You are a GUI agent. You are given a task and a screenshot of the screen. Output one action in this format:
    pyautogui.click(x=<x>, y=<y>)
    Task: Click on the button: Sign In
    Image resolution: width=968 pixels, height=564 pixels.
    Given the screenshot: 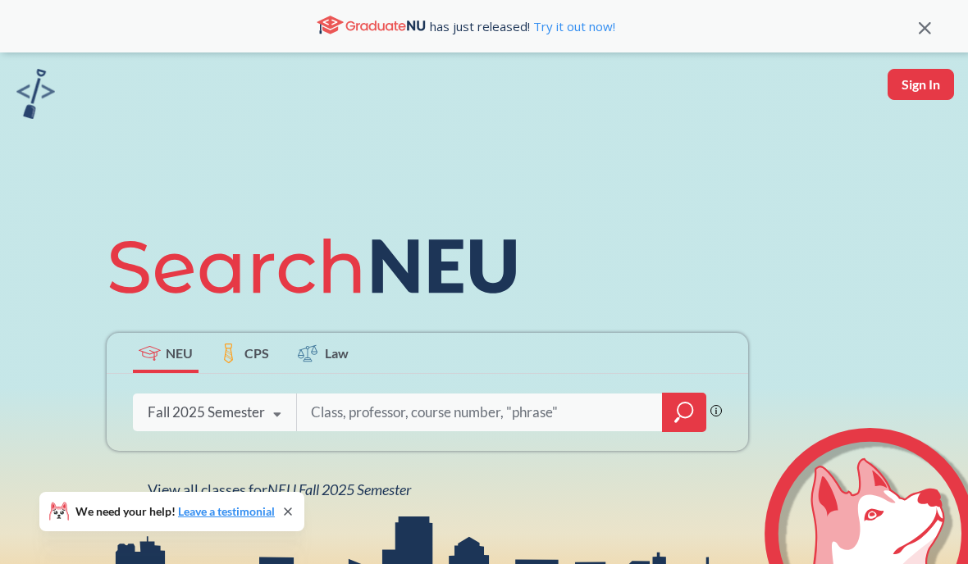 What is the action you would take?
    pyautogui.click(x=920, y=84)
    